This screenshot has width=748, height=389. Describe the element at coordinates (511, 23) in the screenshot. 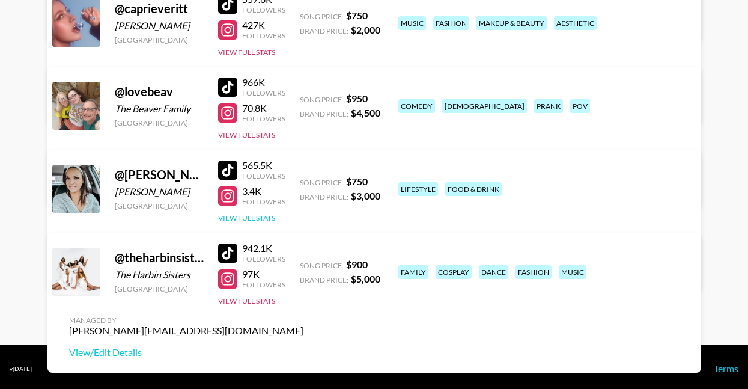

I see `div: makeup & beauty` at that location.